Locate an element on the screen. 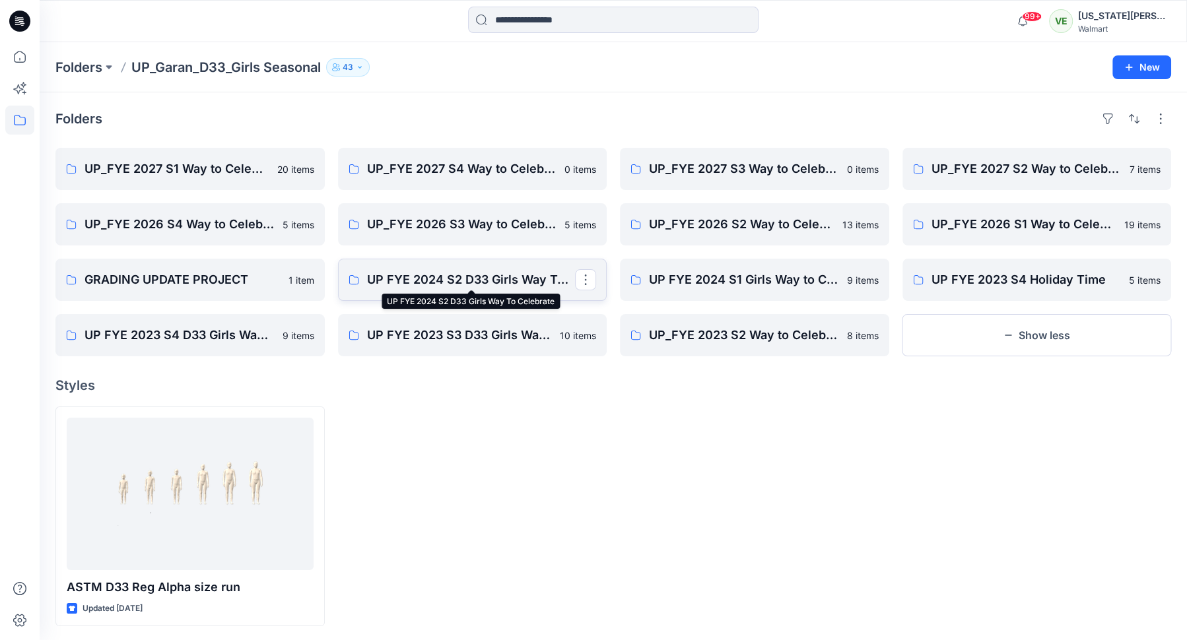  p: UP_Garan_D33_Girls Seasonal is located at coordinates (226, 67).